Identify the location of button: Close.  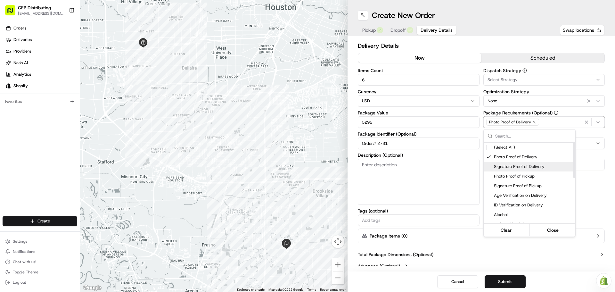
(553, 230).